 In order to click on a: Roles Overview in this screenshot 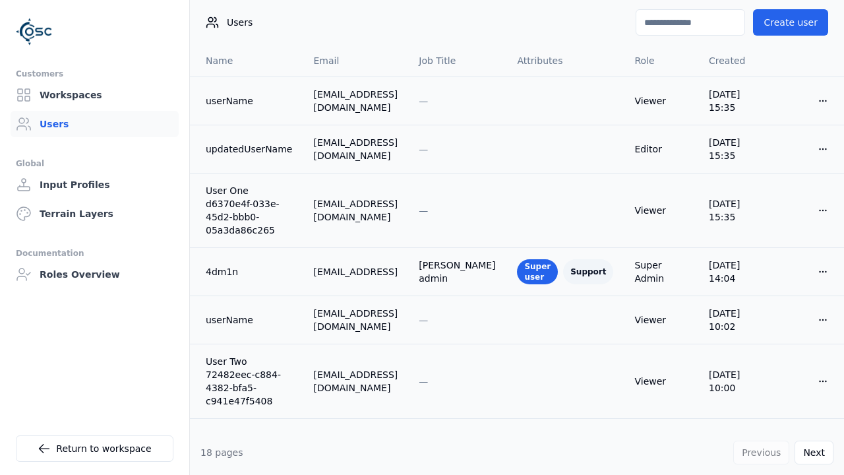, I will do `click(94, 274)`.